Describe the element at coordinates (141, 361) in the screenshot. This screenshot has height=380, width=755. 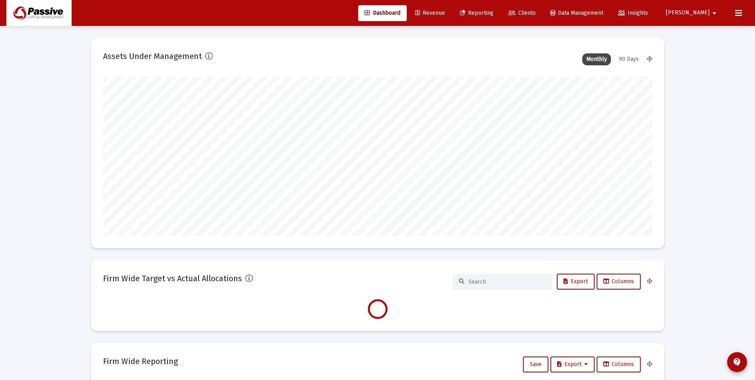
I see `h2: Firm Wide Reporting` at that location.